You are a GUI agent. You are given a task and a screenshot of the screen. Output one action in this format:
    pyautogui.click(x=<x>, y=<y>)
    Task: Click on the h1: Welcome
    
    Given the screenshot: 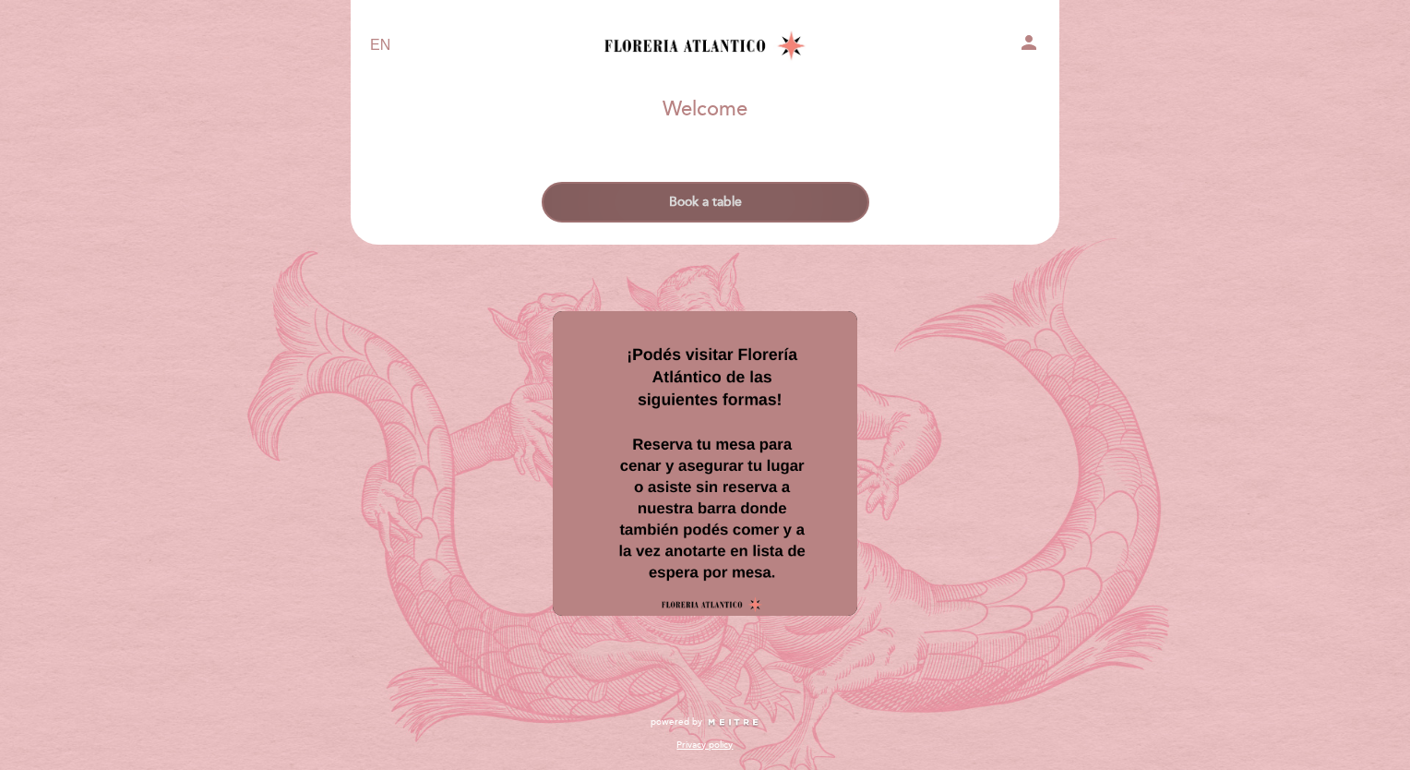 What is the action you would take?
    pyautogui.click(x=705, y=110)
    